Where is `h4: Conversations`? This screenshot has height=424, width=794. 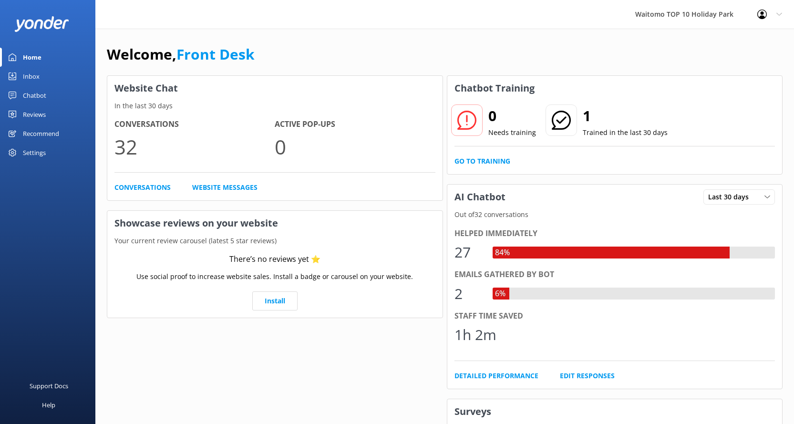
h4: Conversations is located at coordinates (194, 124).